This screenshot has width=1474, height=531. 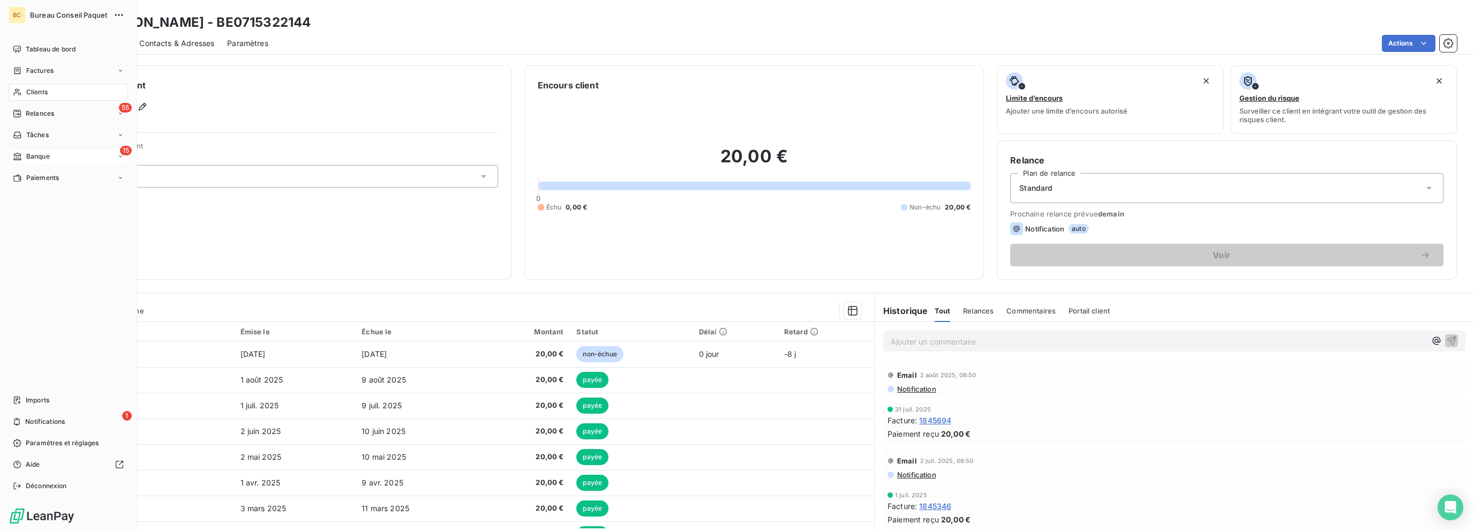 What do you see at coordinates (262, 379) in the screenshot?
I see `span: 1 août 2025` at bounding box center [262, 379].